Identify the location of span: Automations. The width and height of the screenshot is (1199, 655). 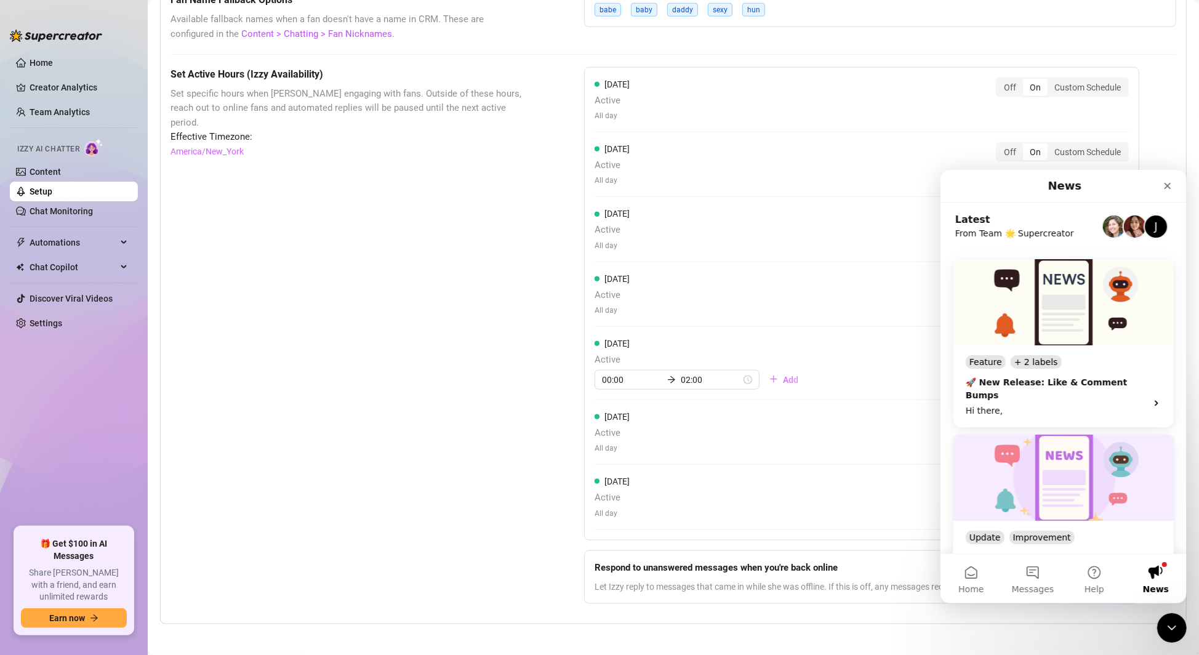
(73, 242).